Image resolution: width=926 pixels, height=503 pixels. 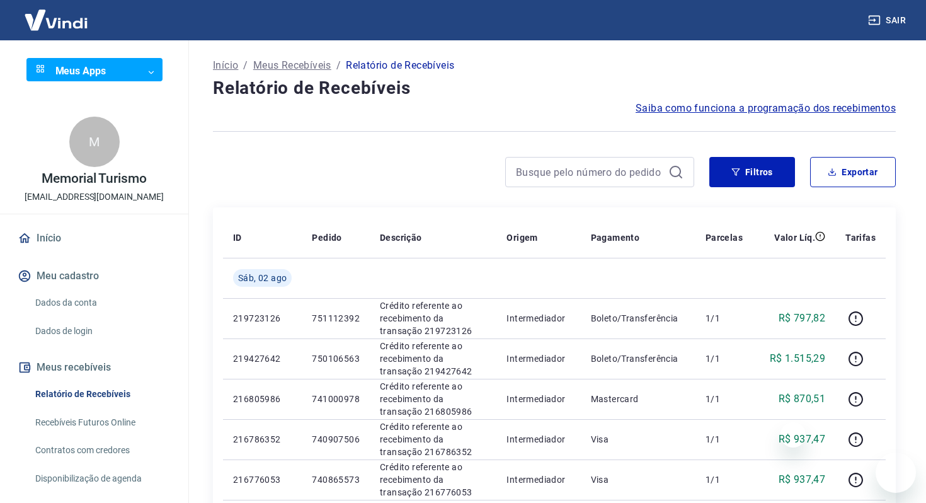 What do you see at coordinates (56, 20) in the screenshot?
I see `img: Vindi` at bounding box center [56, 20].